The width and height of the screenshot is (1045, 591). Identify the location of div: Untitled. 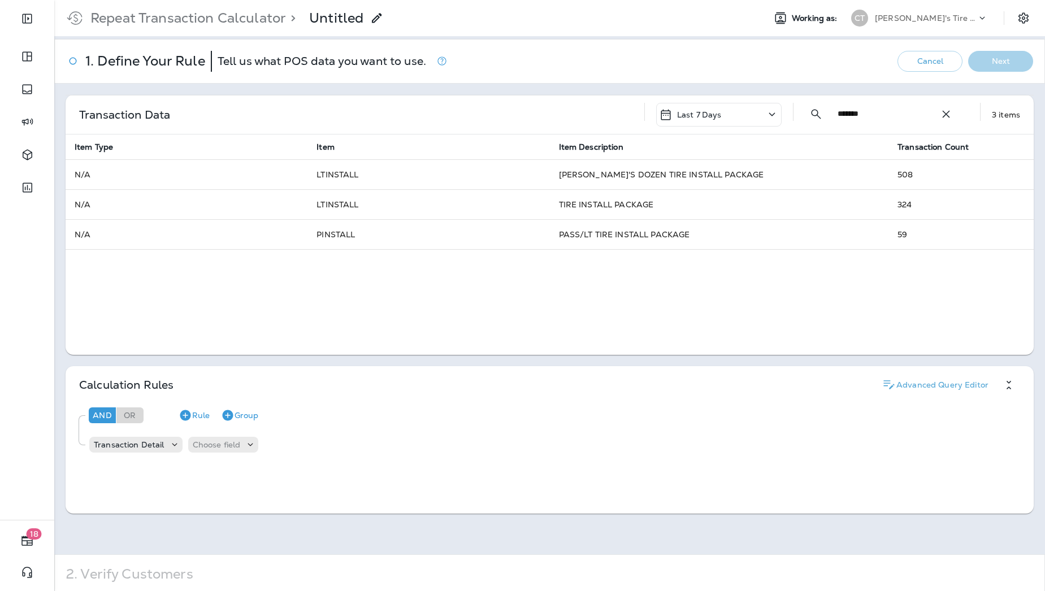
(336, 18).